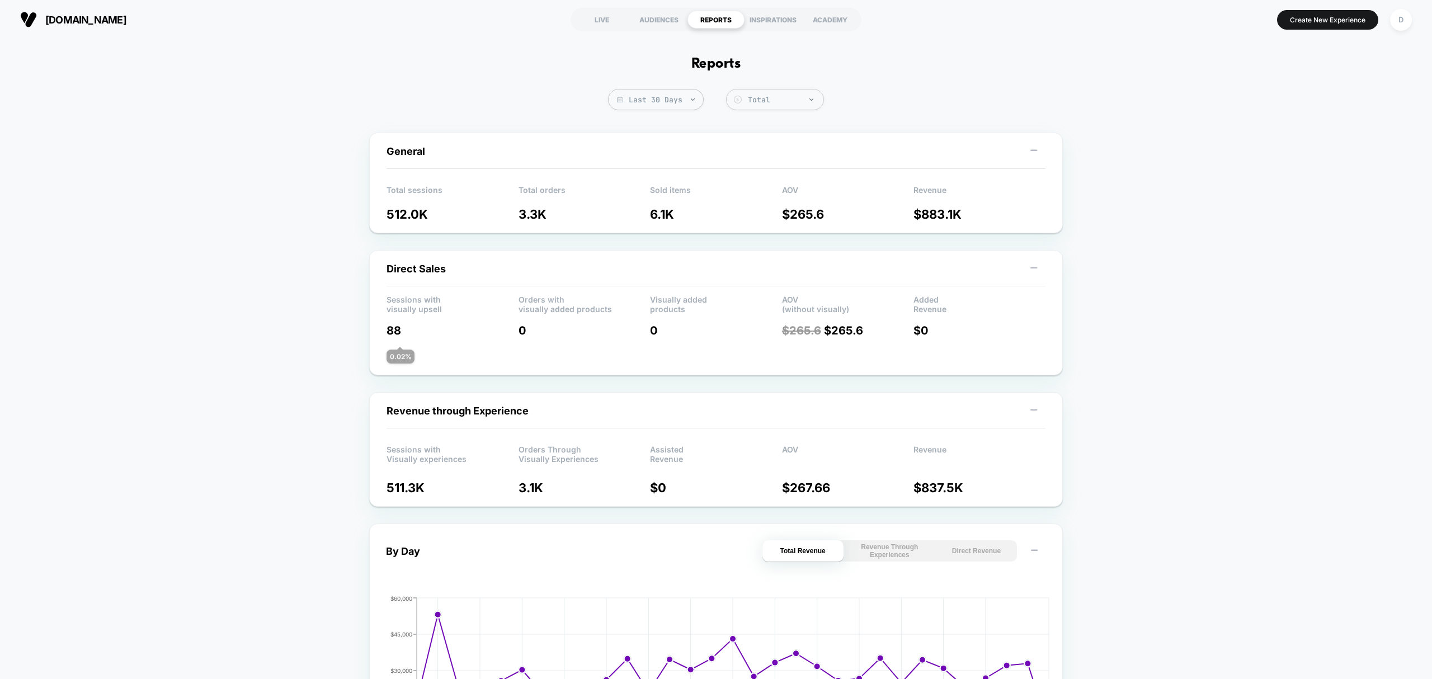 The width and height of the screenshot is (1432, 679). I want to click on div: LIVE, so click(602, 20).